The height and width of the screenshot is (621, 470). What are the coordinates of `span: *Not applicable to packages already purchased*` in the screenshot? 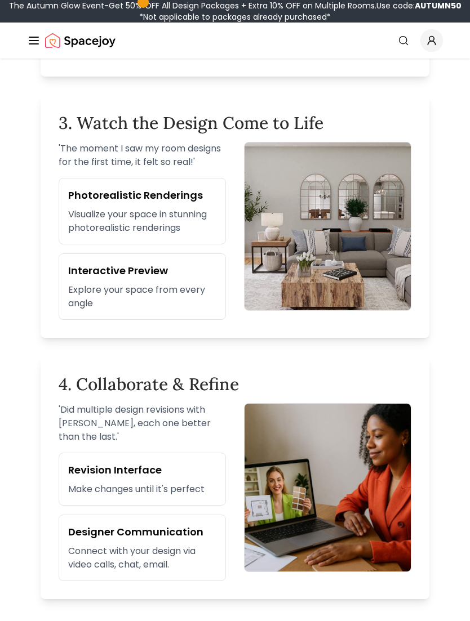 It's located at (235, 17).